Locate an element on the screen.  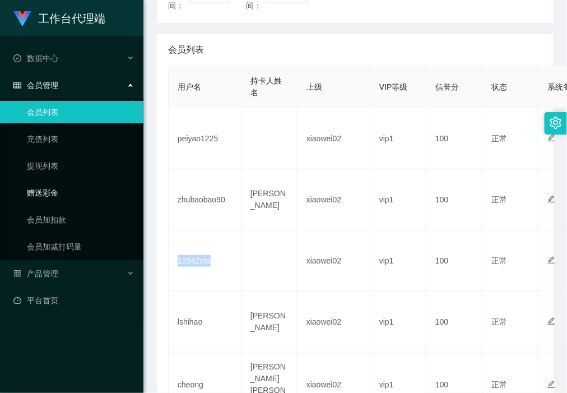
td: 1234Zeta is located at coordinates (205, 260).